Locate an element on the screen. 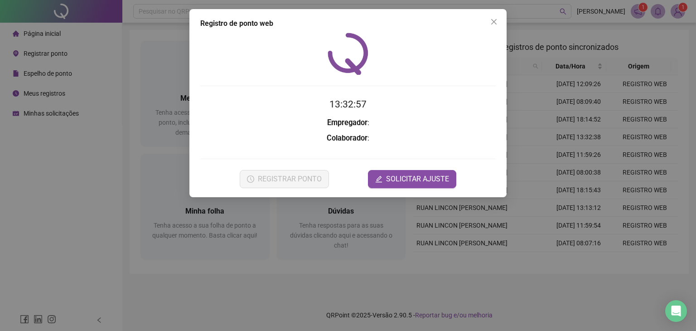  div: Registro de ponto web is located at coordinates (348, 24).